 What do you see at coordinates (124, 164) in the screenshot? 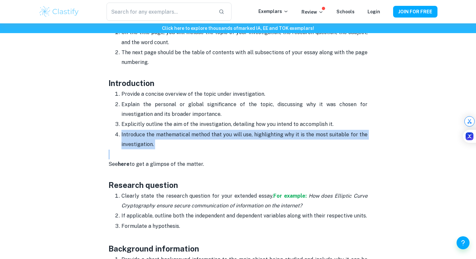
I see `strong: here` at bounding box center [124, 164].